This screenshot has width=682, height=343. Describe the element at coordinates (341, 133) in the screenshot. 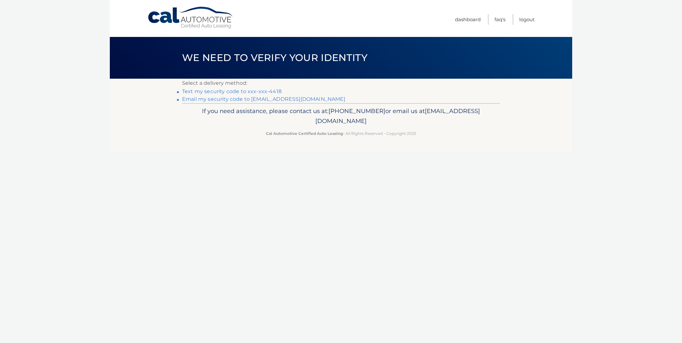

I see `p: - All Rights Reserved - Copyright 2025` at that location.